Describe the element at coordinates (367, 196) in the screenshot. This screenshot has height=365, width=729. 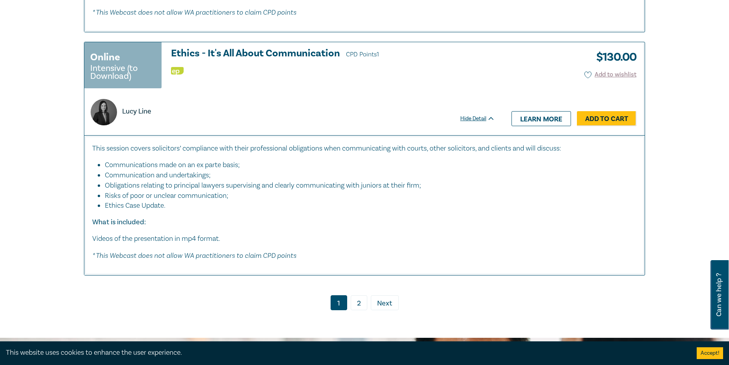
I see `li: Risks of poor or unclear communication;` at that location.